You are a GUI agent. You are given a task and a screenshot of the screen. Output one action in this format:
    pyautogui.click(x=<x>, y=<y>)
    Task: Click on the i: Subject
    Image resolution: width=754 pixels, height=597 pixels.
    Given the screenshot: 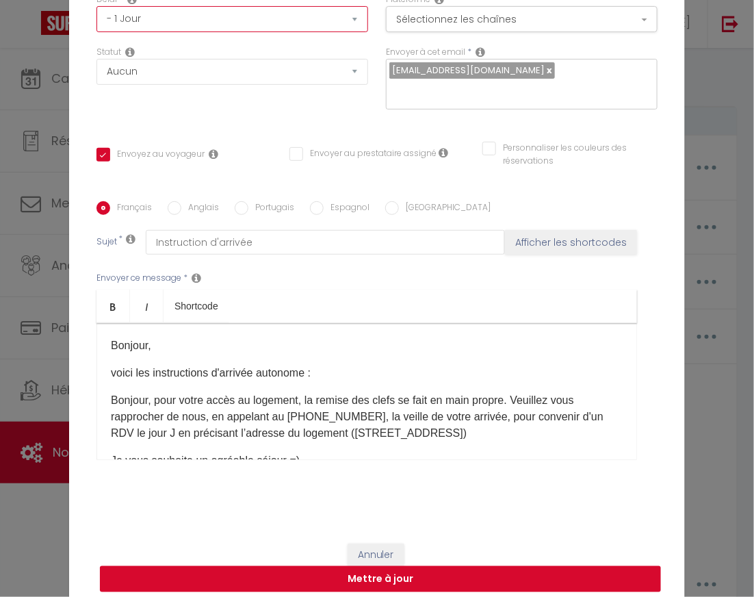 What is the action you would take?
    pyautogui.click(x=131, y=239)
    